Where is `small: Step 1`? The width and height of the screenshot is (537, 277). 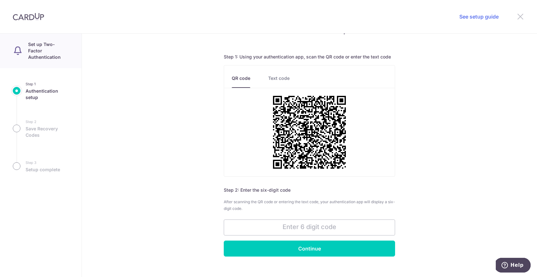 small: Step 1 is located at coordinates (47, 84).